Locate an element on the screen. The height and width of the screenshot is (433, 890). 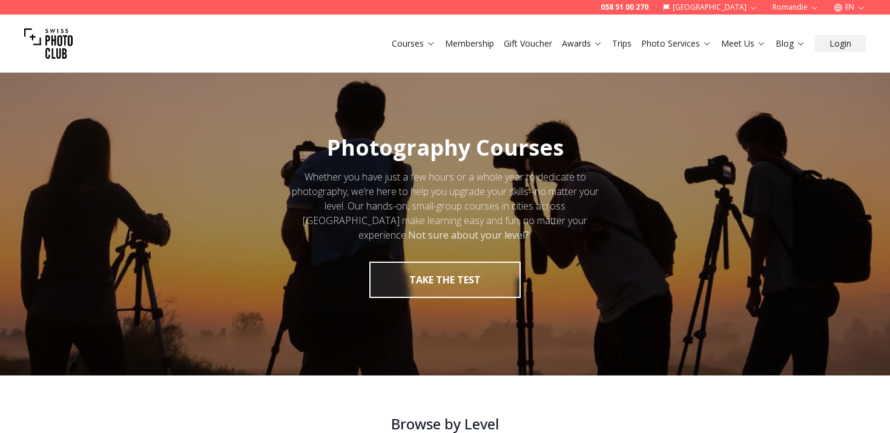
button: Trips is located at coordinates (622, 44).